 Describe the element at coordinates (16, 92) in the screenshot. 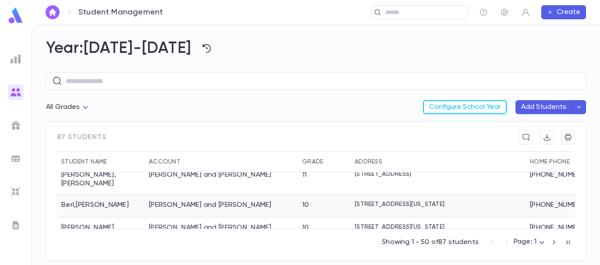

I see `img: students_gradient.3b4df2a2b995ef5086a14d9e1675a5ee.svg` at that location.